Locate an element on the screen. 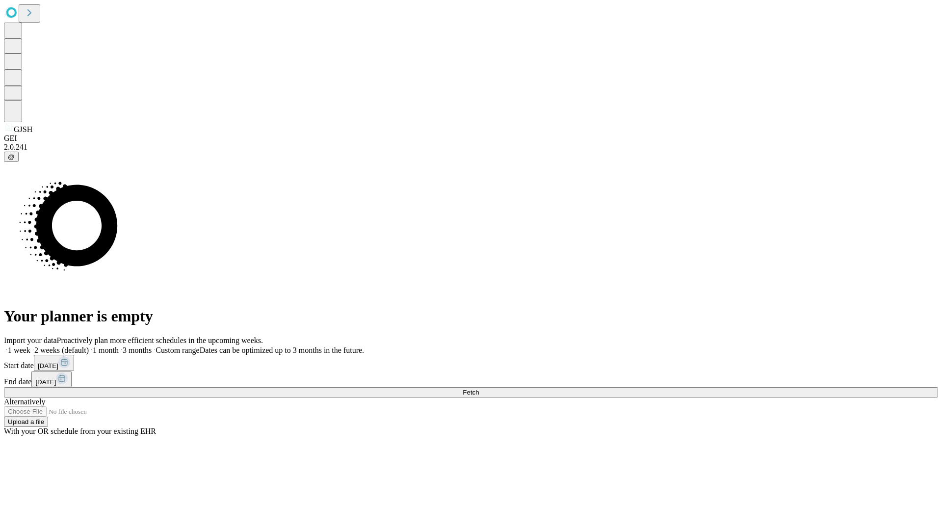 This screenshot has width=942, height=530. div: Start date is located at coordinates (471, 363).